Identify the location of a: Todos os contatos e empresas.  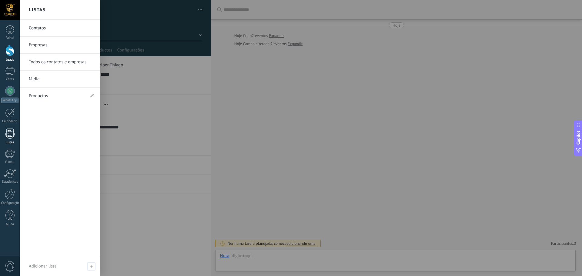
(61, 62).